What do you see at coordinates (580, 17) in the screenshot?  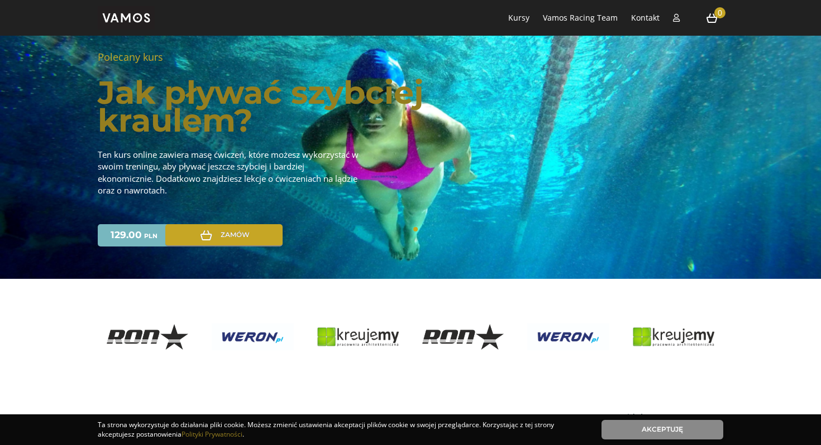 I see `a: Vamos Racing Team` at bounding box center [580, 17].